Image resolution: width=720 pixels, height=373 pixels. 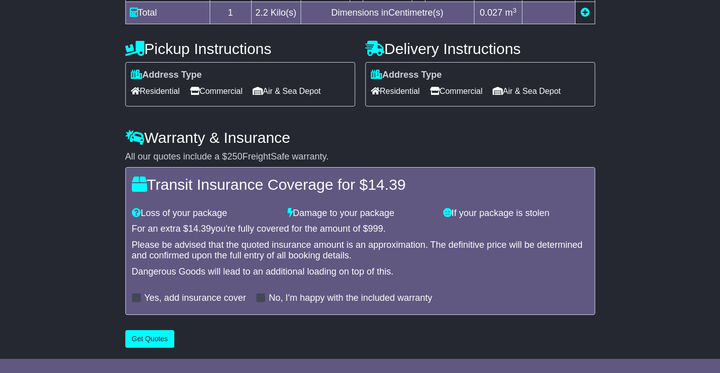 I want to click on div: For an extra $ you're fully covered for the amount of $ ., so click(x=360, y=229).